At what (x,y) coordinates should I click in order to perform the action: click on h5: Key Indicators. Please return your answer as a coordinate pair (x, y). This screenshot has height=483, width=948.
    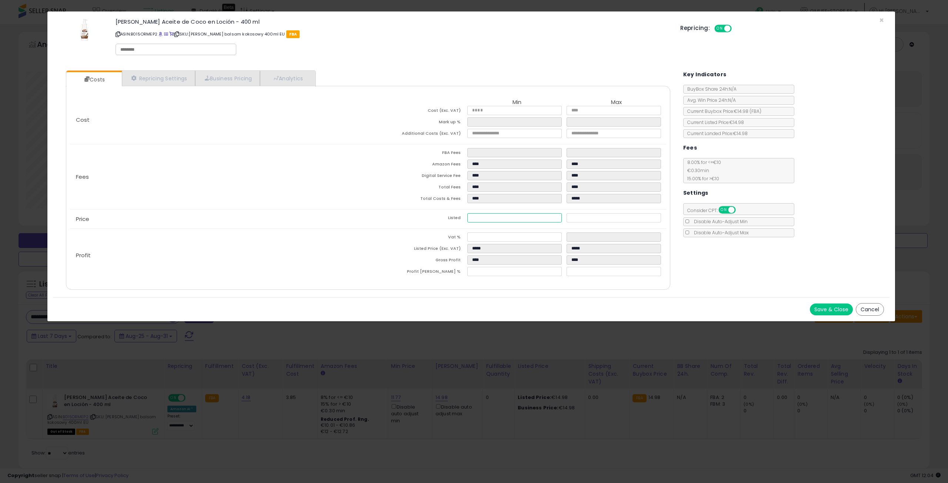
    Looking at the image, I should click on (705, 74).